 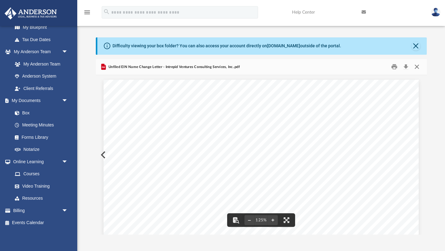 What do you see at coordinates (169, 169) in the screenshot?
I see `span: Internal Revenue Service` at bounding box center [169, 169].